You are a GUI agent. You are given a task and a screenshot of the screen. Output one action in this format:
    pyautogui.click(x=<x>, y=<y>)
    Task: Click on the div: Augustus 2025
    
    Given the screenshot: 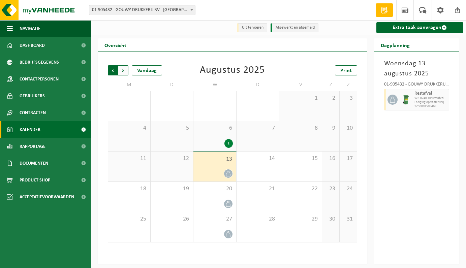 What is the action you would take?
    pyautogui.click(x=232, y=70)
    